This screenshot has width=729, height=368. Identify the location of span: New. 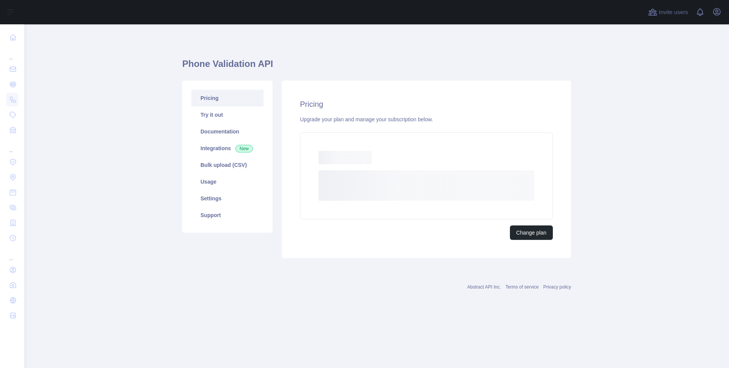
(244, 149).